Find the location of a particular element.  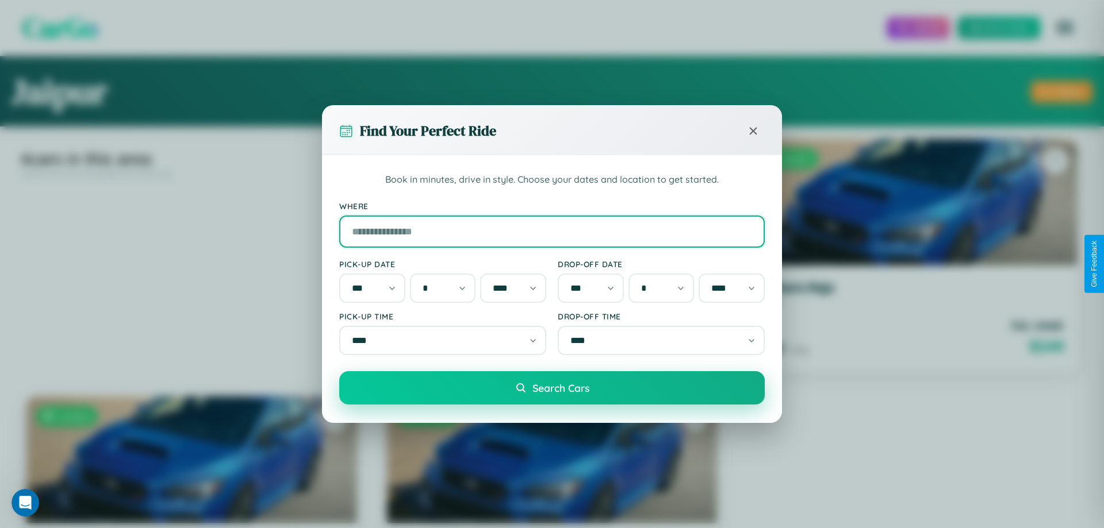

label: Drop-off Date is located at coordinates (661, 264).